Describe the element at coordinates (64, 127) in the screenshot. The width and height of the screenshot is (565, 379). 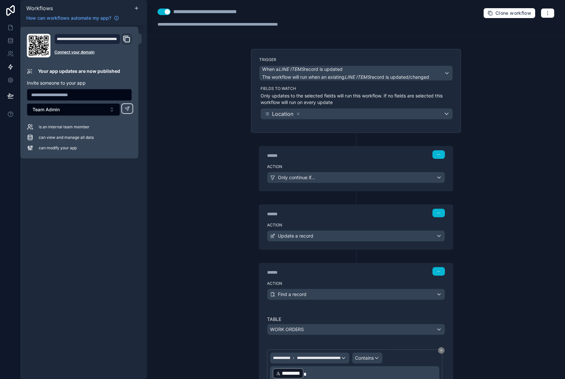
I see `span: is an internal team member` at that location.